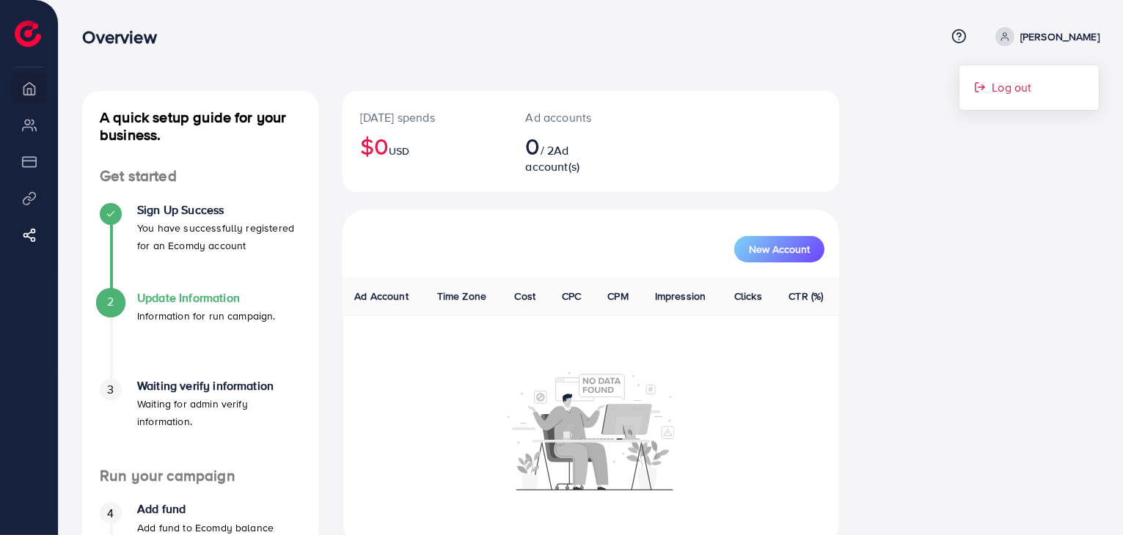 The width and height of the screenshot is (1123, 535). I want to click on span: Impression, so click(681, 296).